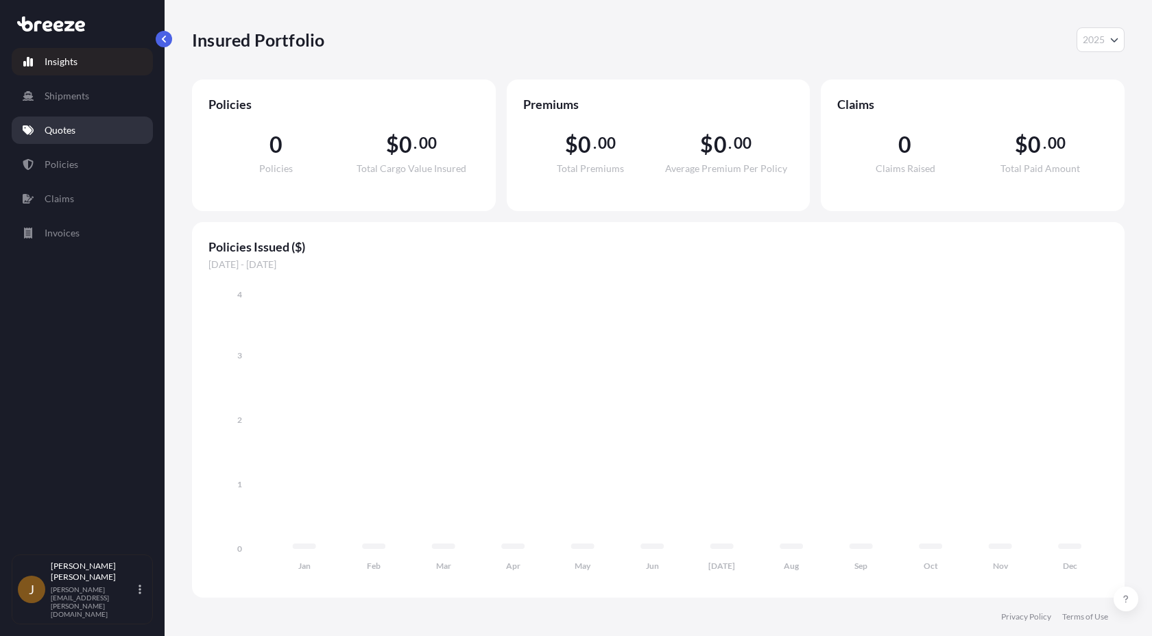  I want to click on tspan: 4, so click(239, 294).